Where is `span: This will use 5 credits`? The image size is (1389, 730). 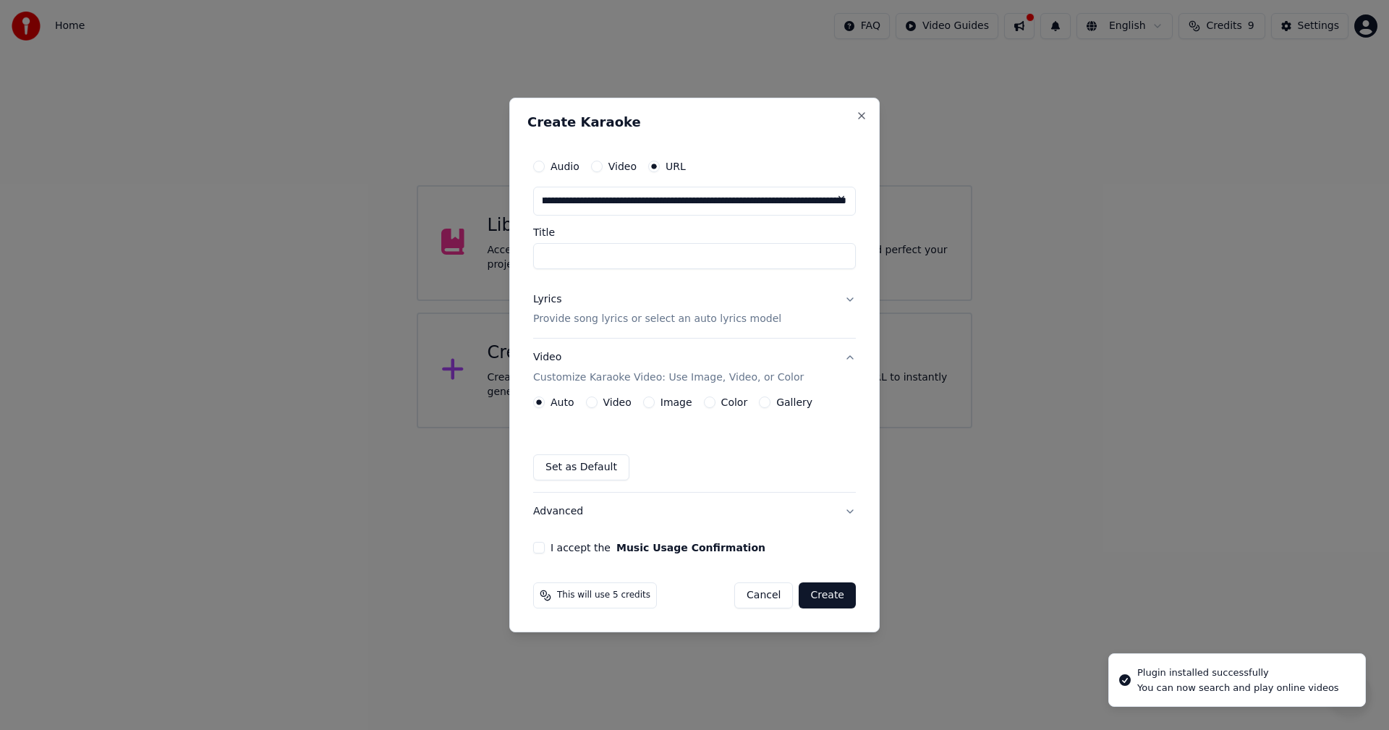 span: This will use 5 credits is located at coordinates (603, 595).